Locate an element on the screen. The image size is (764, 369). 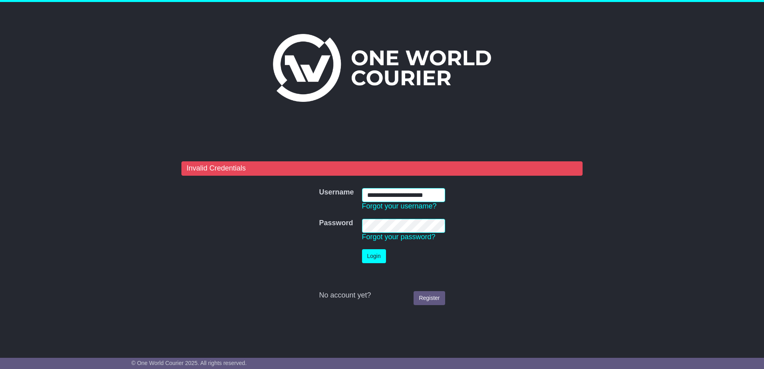
a: Register is located at coordinates (429, 298).